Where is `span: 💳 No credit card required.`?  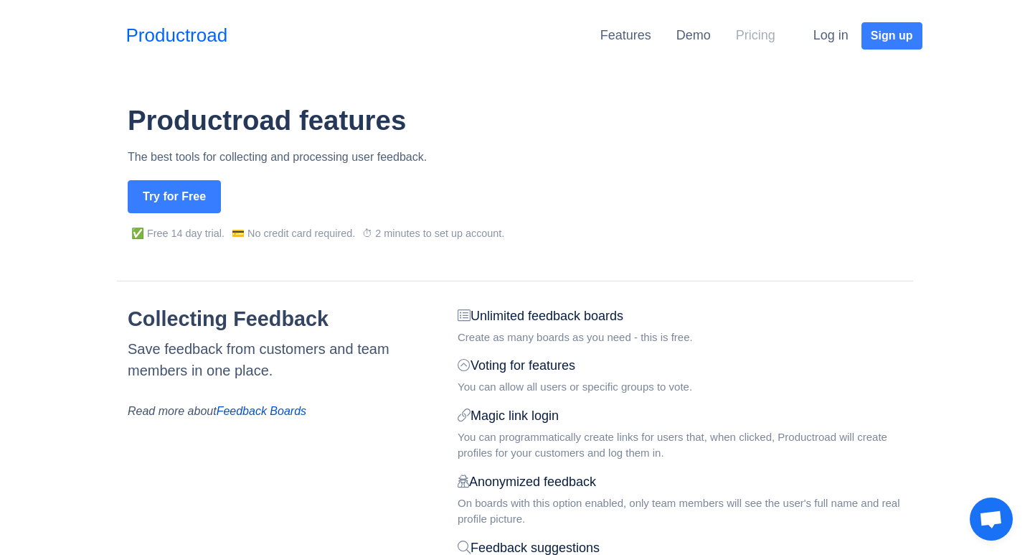
span: 💳 No credit card required. is located at coordinates (293, 233).